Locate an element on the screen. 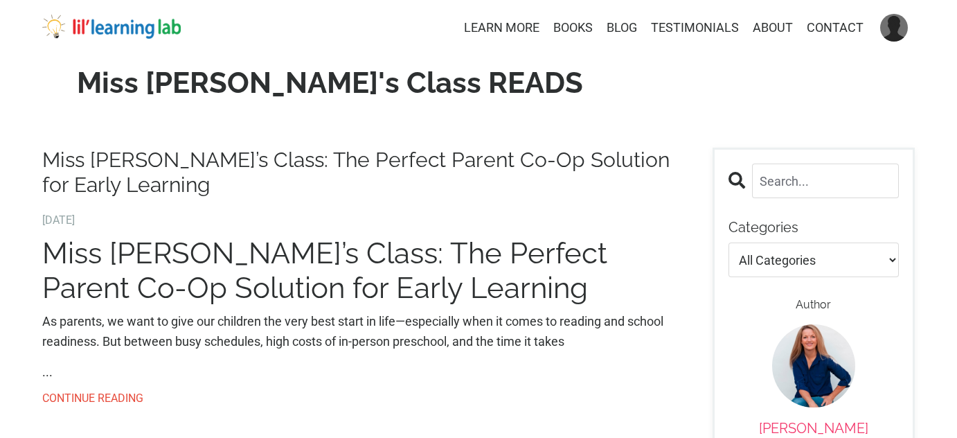 This screenshot has width=957, height=438. a: BOOKS is located at coordinates (573, 28).